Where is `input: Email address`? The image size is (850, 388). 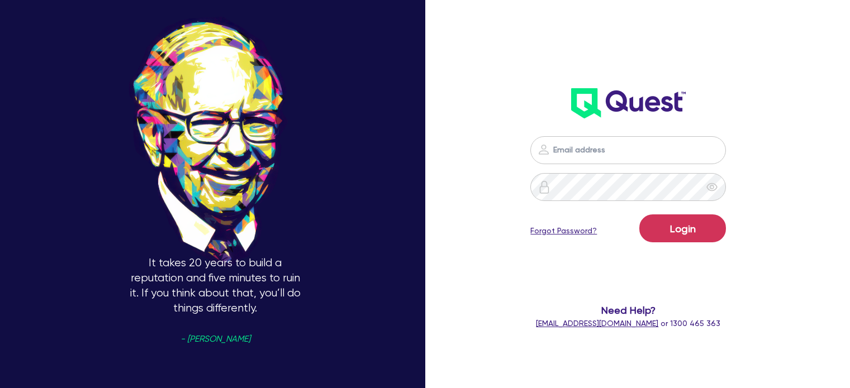 input: Email address is located at coordinates (628, 150).